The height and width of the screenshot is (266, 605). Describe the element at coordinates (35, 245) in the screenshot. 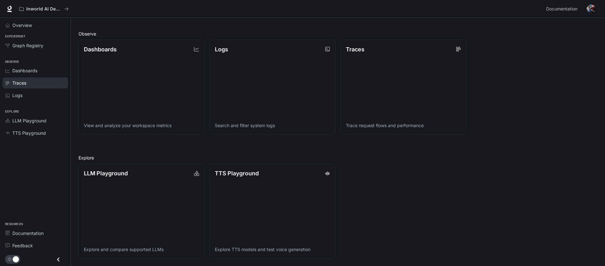

I see `a: Feedback` at that location.